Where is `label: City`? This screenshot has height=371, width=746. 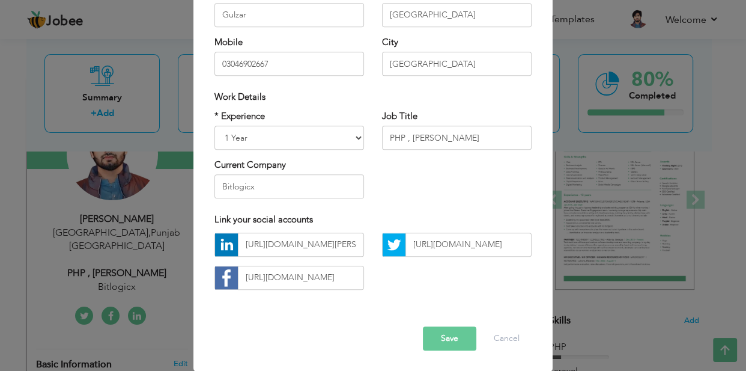
label: City is located at coordinates (390, 42).